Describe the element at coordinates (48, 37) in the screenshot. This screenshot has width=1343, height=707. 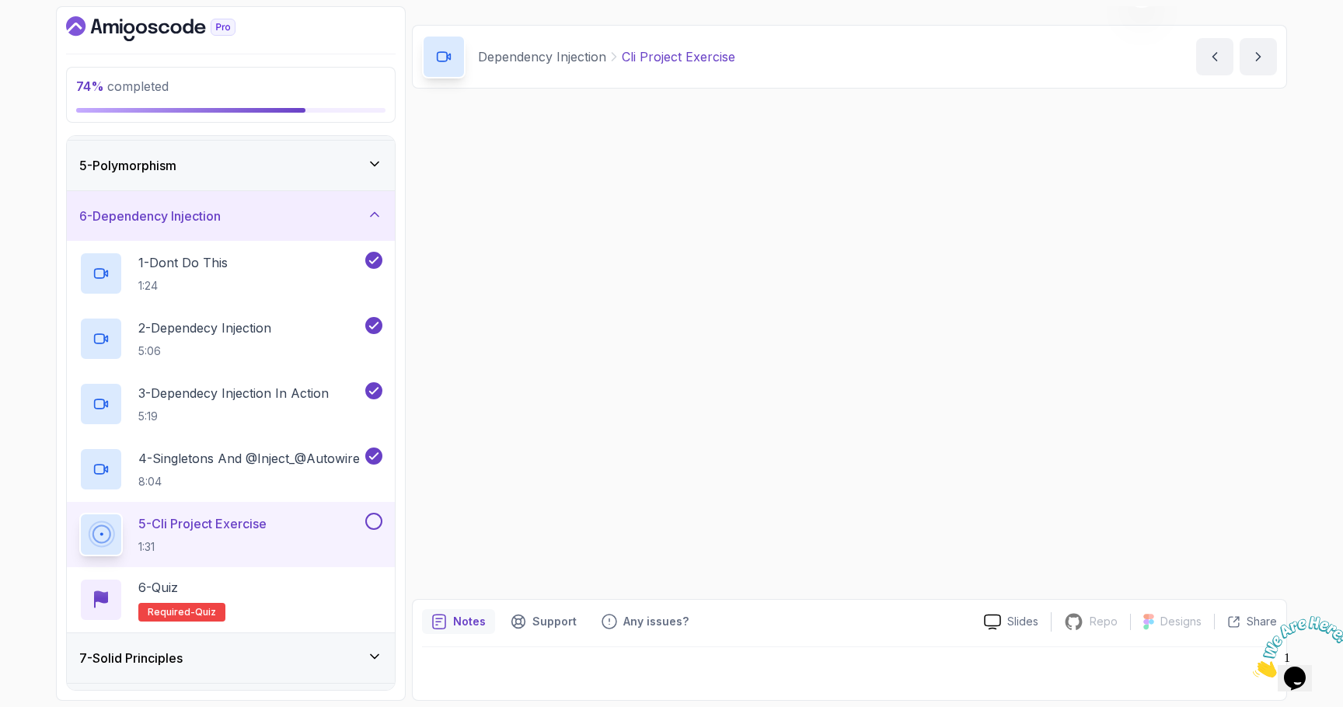
I see `div: CloseChat attention grabber` at that location.